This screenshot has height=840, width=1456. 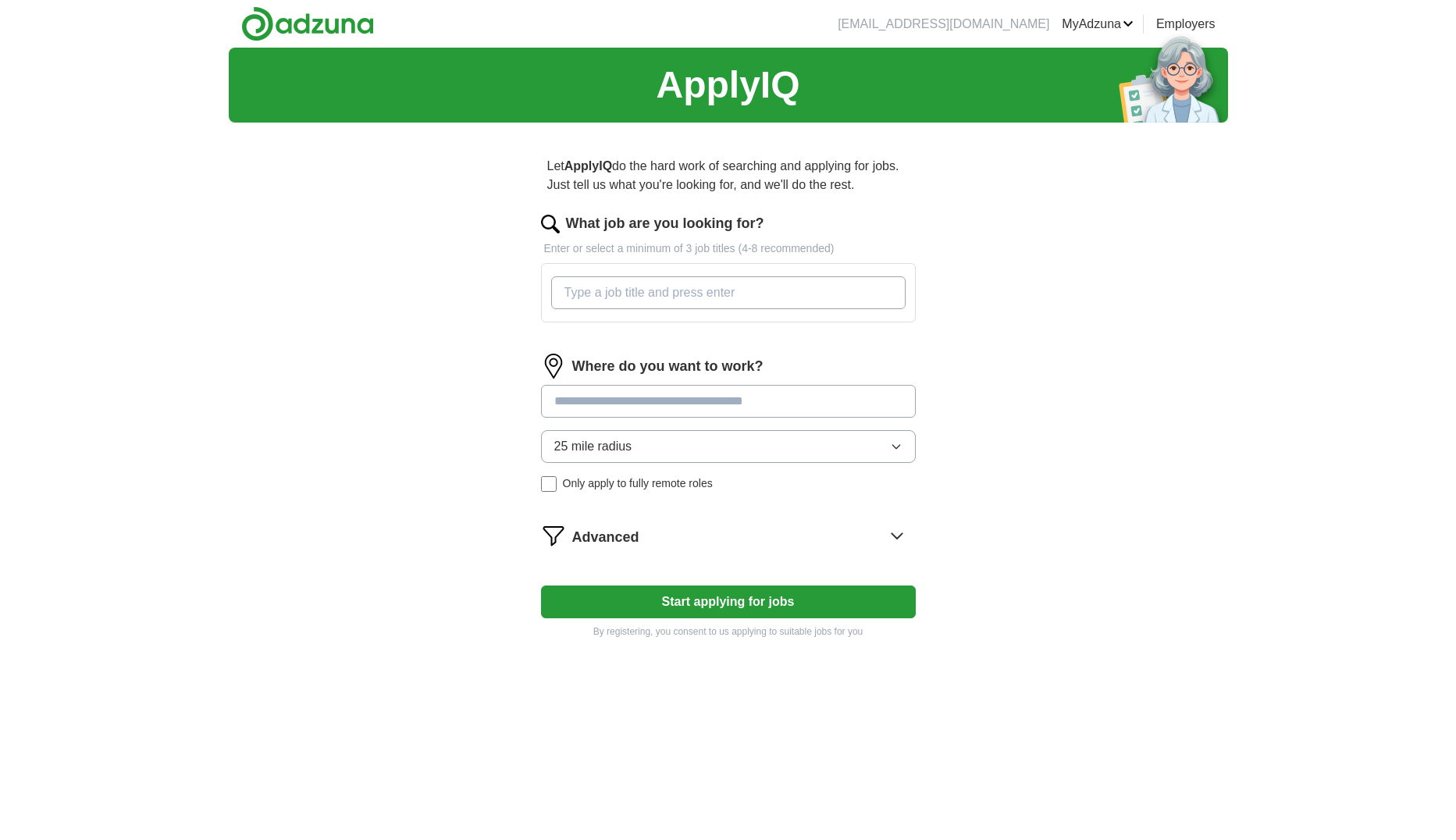 I want to click on span: Advanced, so click(x=606, y=538).